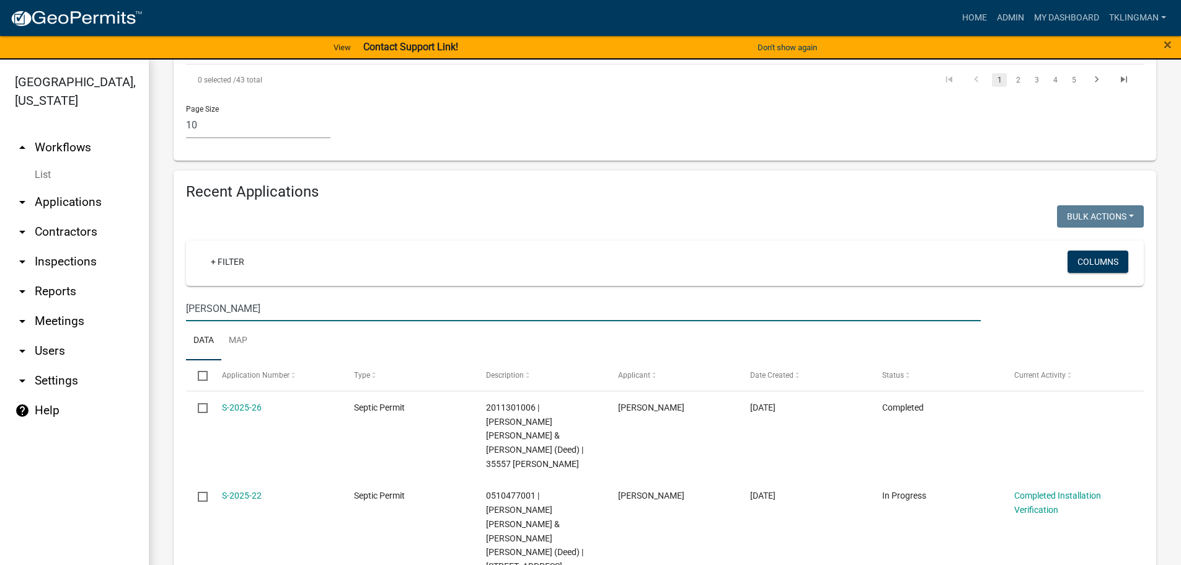 The image size is (1181, 565). I want to click on a: S-2025-22, so click(242, 495).